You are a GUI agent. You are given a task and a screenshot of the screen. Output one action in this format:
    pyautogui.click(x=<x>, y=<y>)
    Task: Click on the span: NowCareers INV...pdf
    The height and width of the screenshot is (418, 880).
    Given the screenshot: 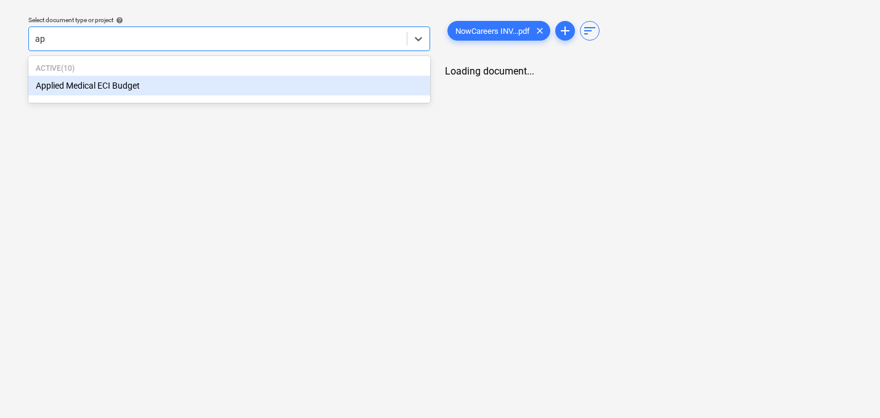 What is the action you would take?
    pyautogui.click(x=492, y=31)
    